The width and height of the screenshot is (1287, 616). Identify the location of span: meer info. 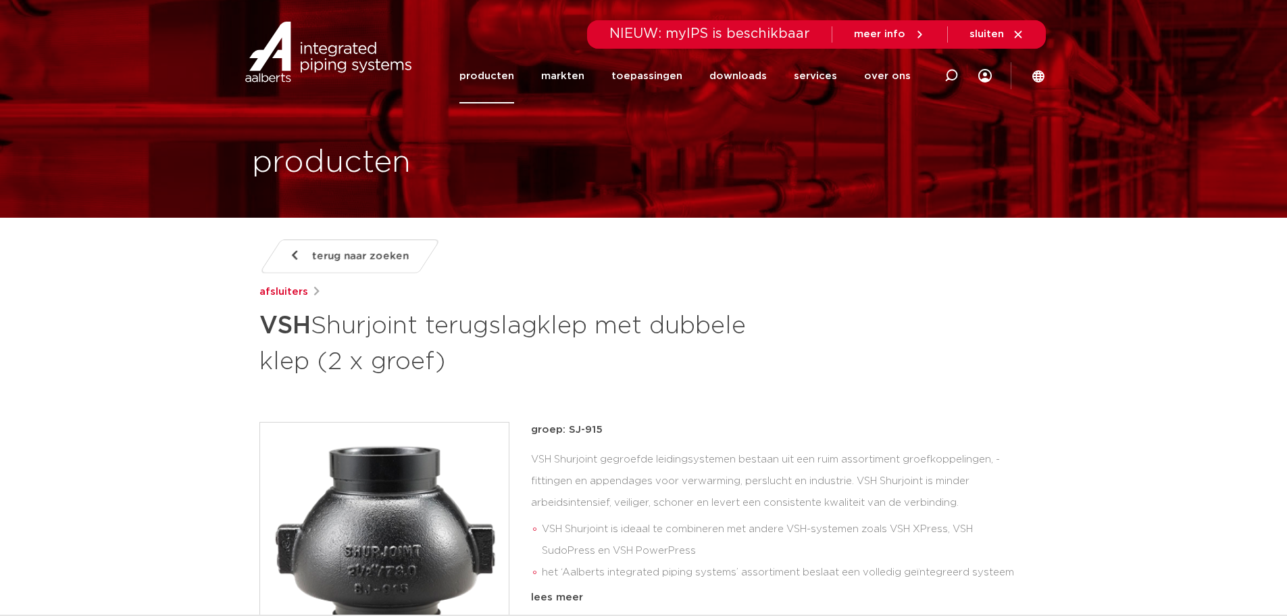
(880, 34).